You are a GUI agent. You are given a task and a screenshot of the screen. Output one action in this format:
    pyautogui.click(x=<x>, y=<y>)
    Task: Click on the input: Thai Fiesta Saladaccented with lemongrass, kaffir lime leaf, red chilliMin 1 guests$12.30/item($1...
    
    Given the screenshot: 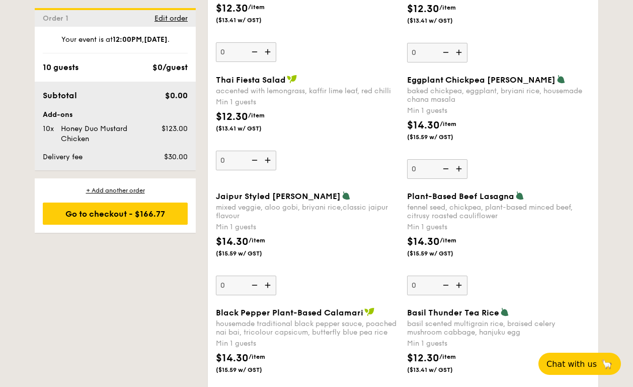 What is the action you would take?
    pyautogui.click(x=246, y=160)
    